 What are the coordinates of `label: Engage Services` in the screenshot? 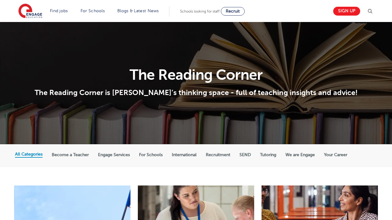 It's located at (114, 155).